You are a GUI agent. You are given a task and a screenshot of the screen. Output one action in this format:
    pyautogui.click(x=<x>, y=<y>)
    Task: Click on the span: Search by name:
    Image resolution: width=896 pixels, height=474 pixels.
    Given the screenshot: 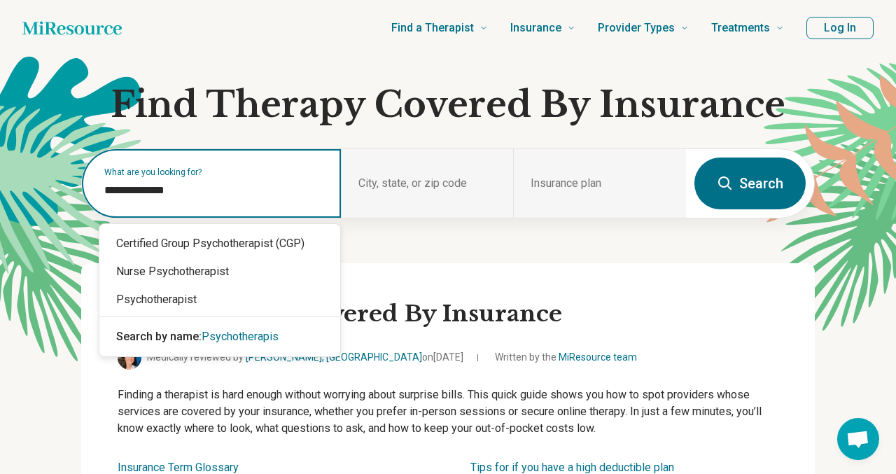 What is the action you would take?
    pyautogui.click(x=159, y=336)
    